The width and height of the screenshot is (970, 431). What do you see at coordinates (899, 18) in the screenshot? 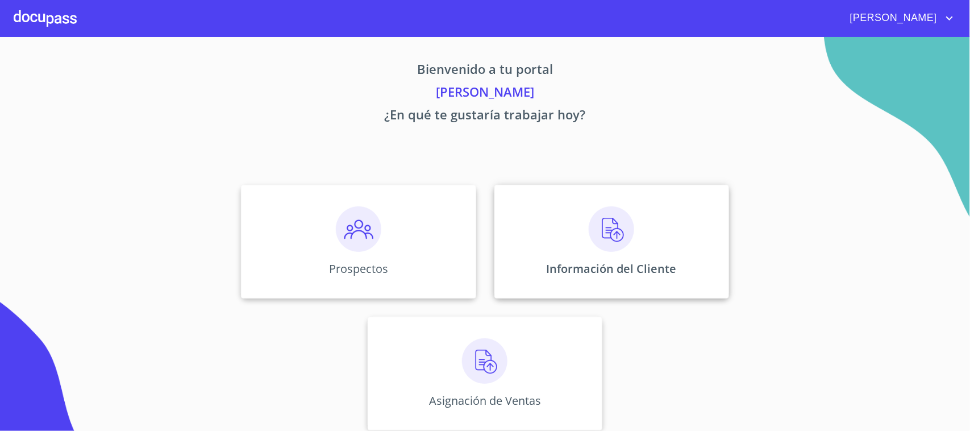
I see `button: account of current user` at bounding box center [899, 18].